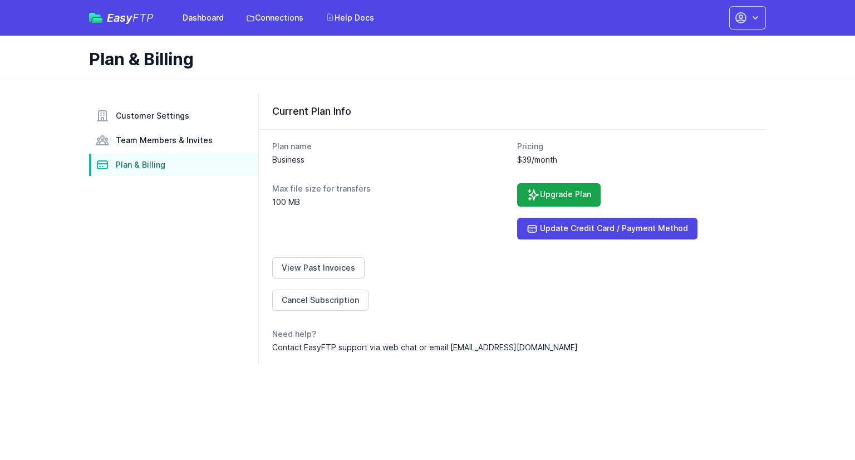 The image size is (855, 460). Describe the element at coordinates (130, 18) in the screenshot. I see `span: Easy` at that location.